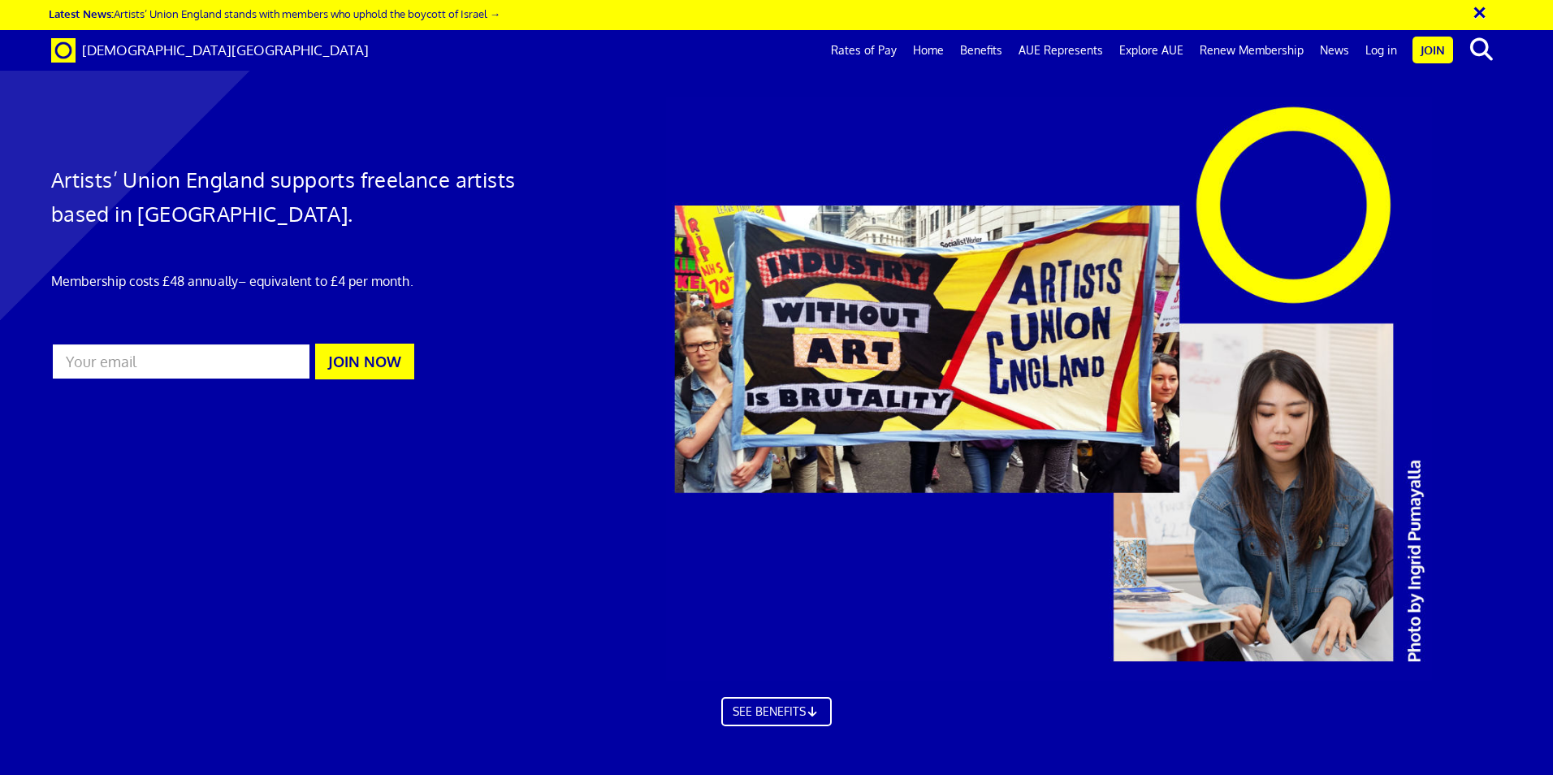 This screenshot has height=775, width=1553. I want to click on button: search, so click(1481, 50).